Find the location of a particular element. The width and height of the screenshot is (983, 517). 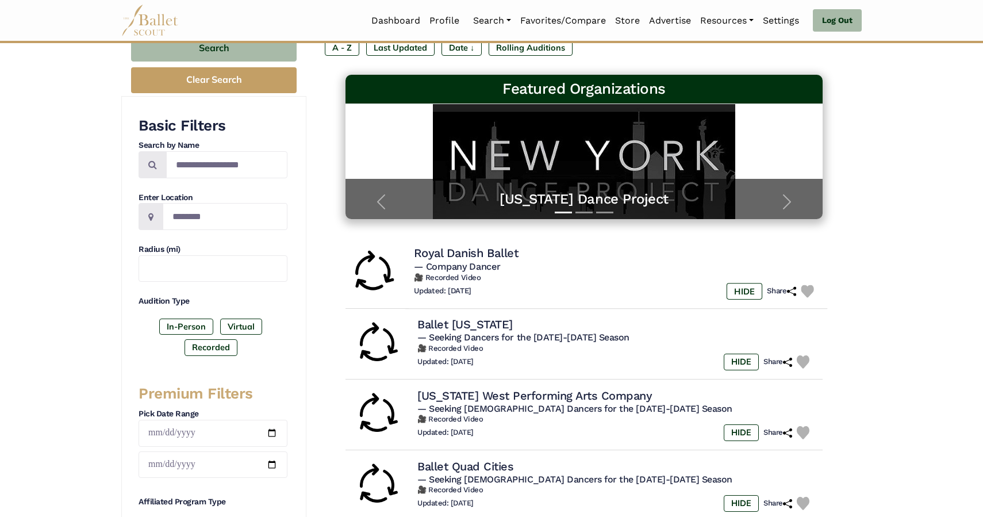

label: Rolling Auditions is located at coordinates (531, 48).